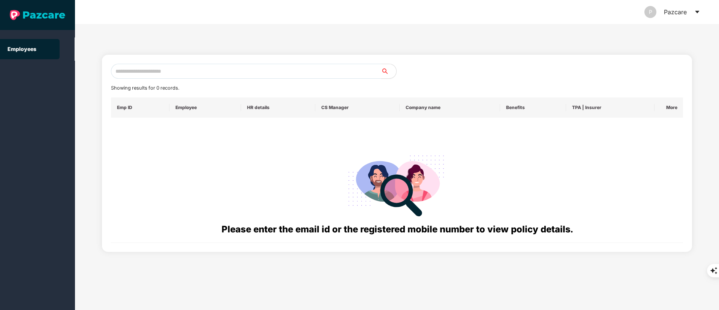  What do you see at coordinates (278, 108) in the screenshot?
I see `th: HR details` at bounding box center [278, 108].